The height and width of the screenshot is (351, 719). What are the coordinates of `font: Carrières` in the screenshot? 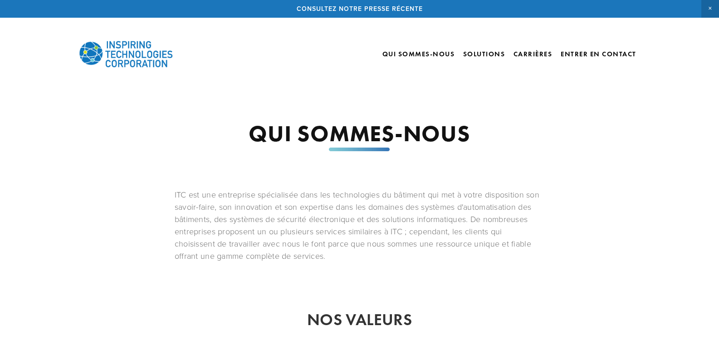 It's located at (533, 54).